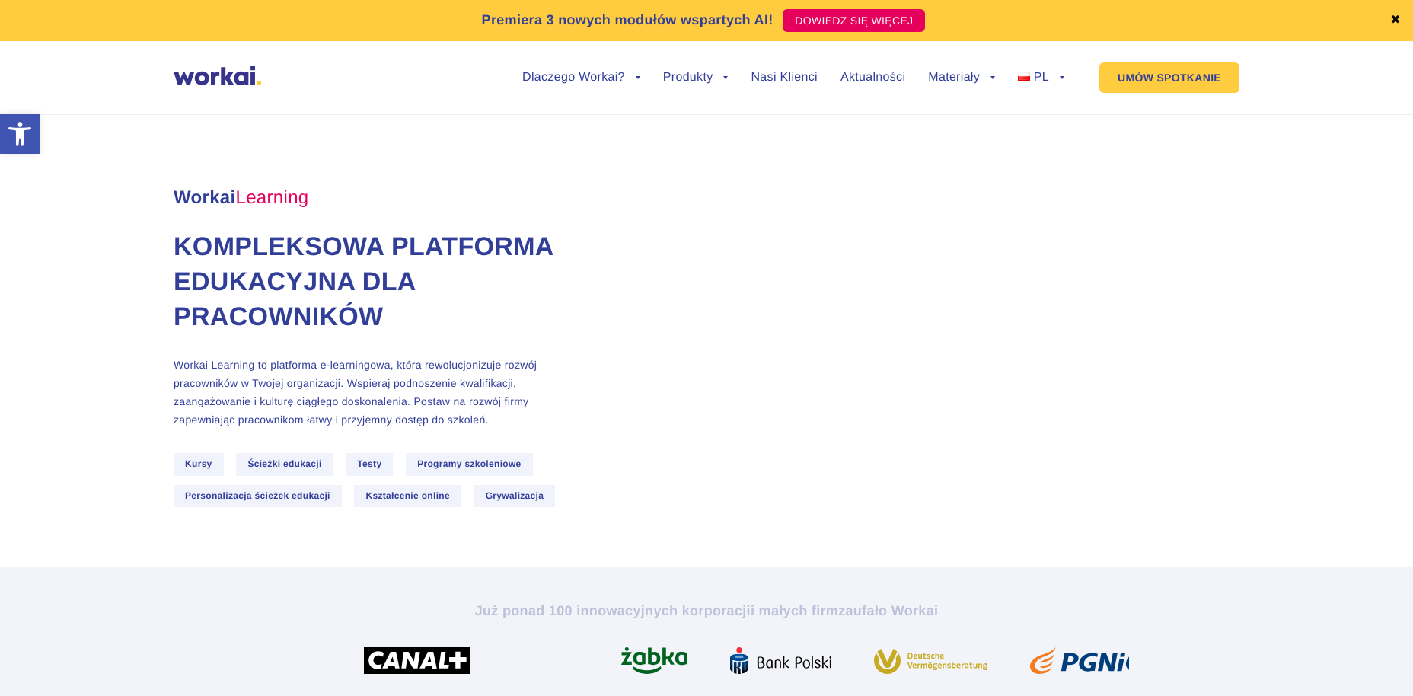 The width and height of the screenshot is (1413, 696). What do you see at coordinates (257, 496) in the screenshot?
I see `span: Personalizacja ścieżek edukacji` at bounding box center [257, 496].